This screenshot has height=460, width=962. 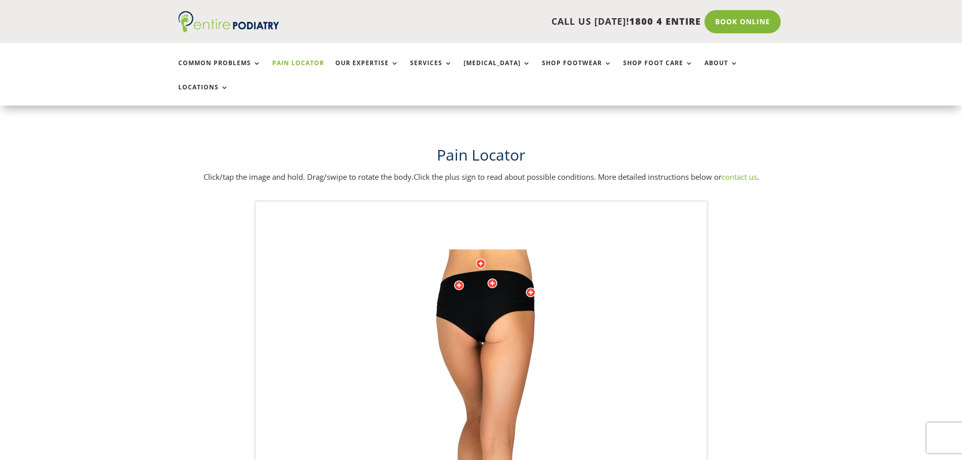 I want to click on span: 1800 4 ENTIRE, so click(x=665, y=21).